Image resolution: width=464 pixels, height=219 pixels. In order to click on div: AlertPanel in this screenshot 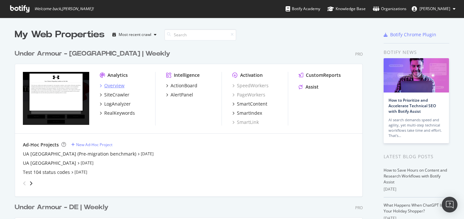, I will do `click(182, 95)`.